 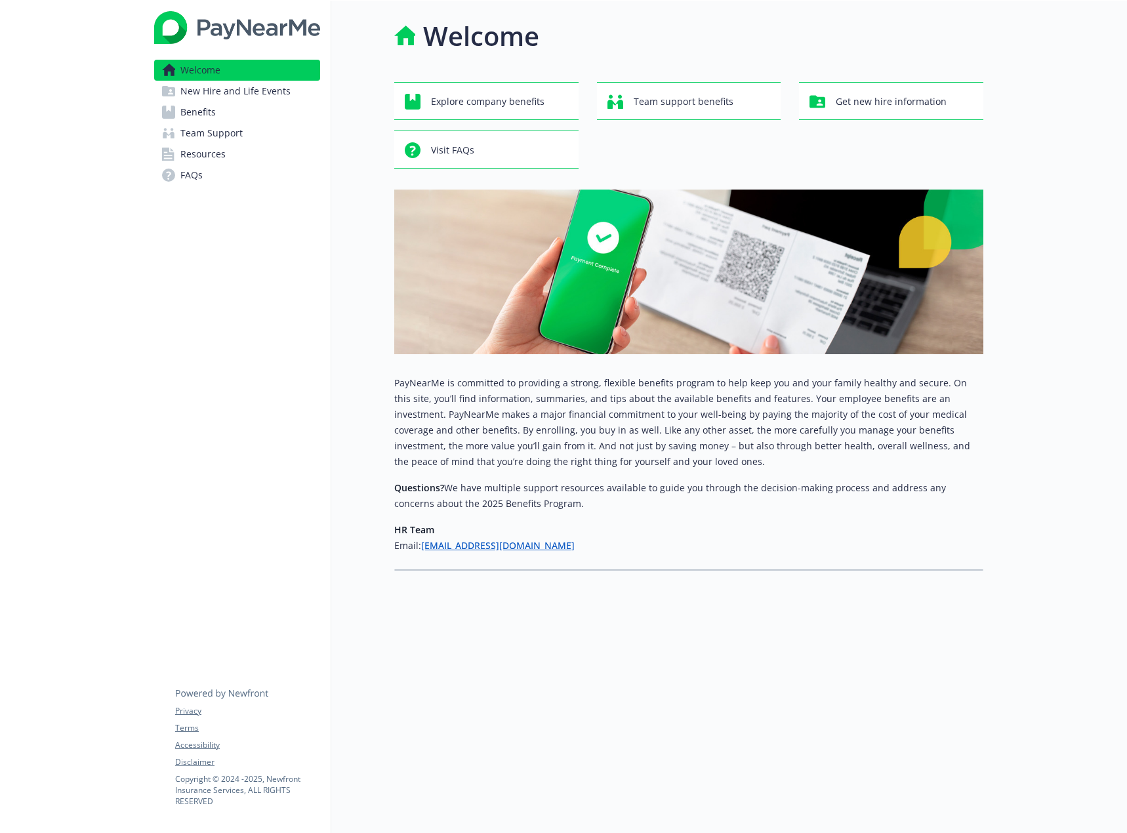 I want to click on h6: Email:, so click(x=689, y=546).